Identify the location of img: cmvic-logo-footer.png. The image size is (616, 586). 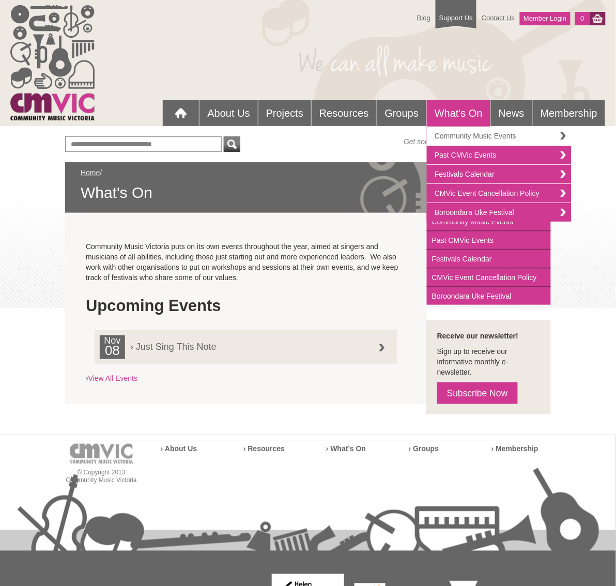
(101, 454).